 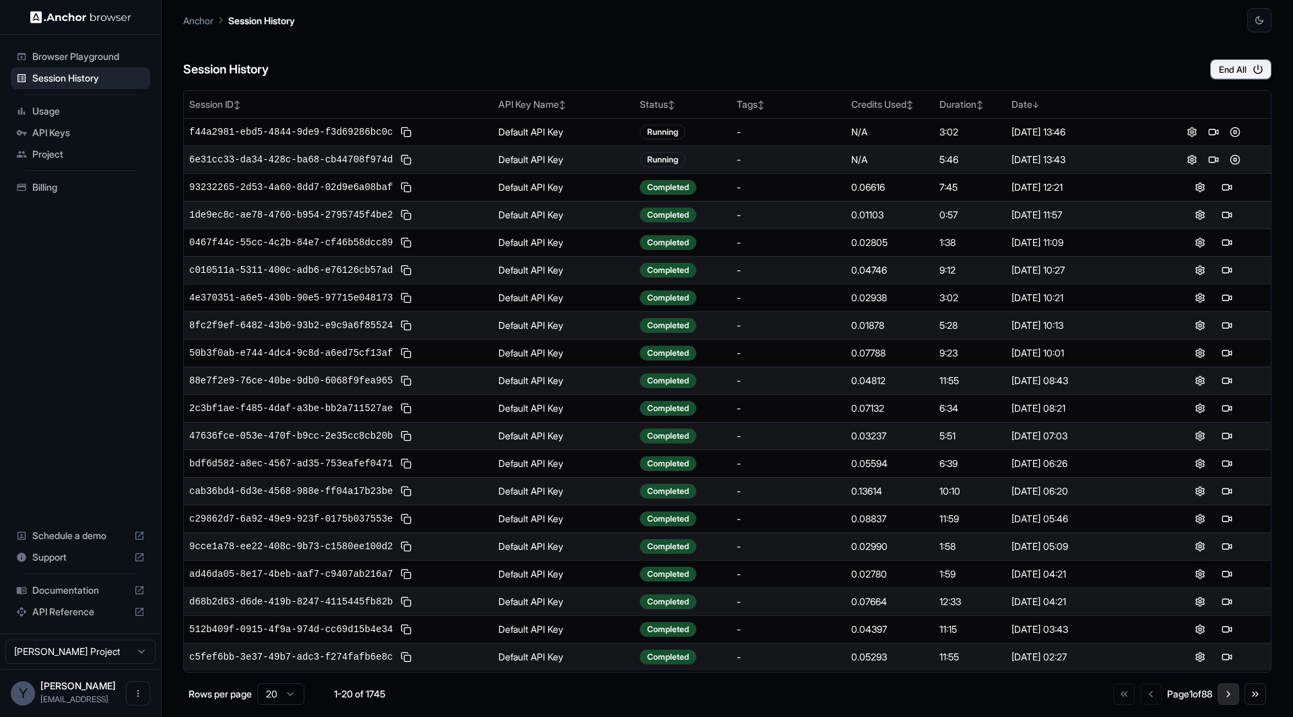 I want to click on nav: breadcrumb, so click(x=239, y=20).